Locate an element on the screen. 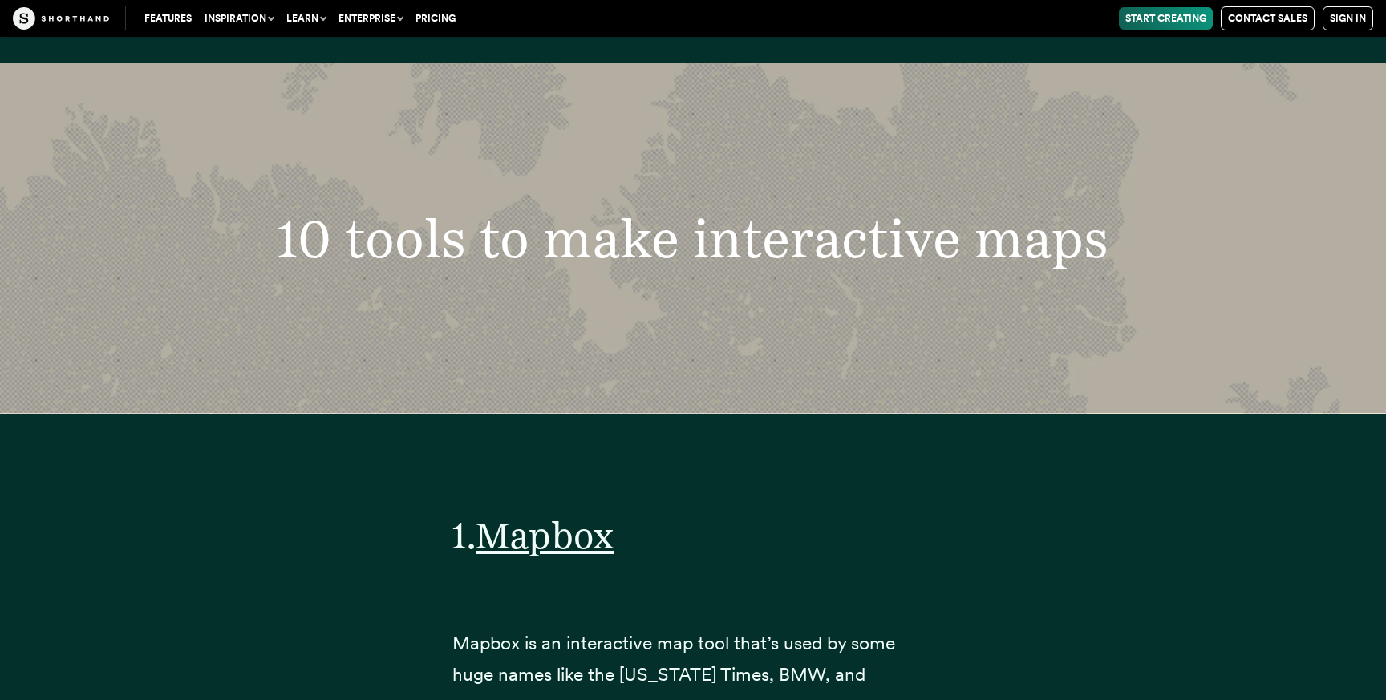 This screenshot has width=1386, height=700. a: Pricing is located at coordinates (436, 18).